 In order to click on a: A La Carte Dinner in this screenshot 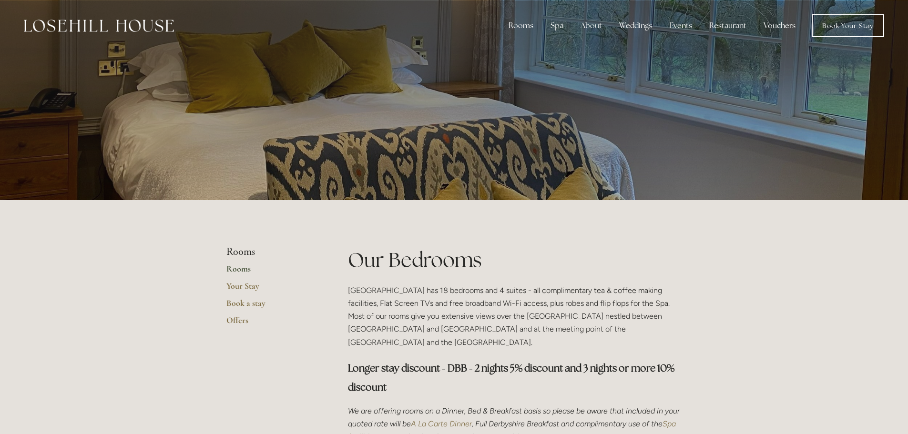, I will do `click(442, 424)`.